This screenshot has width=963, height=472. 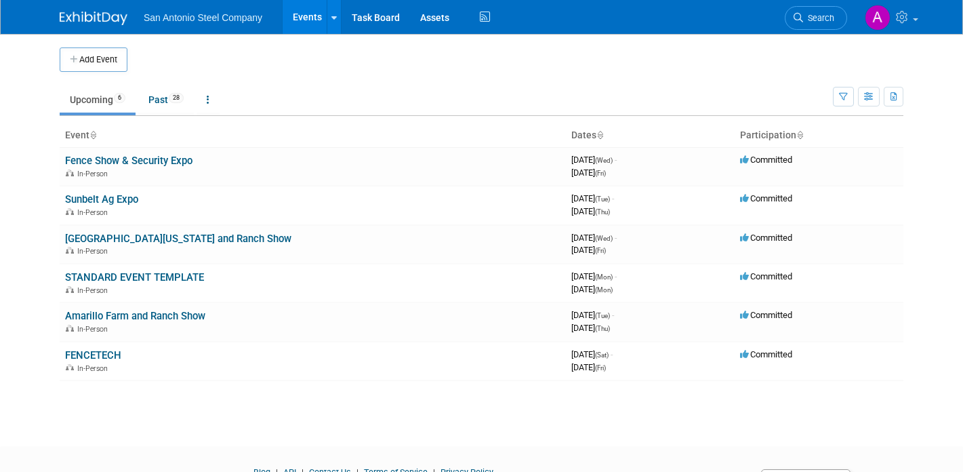 What do you see at coordinates (819, 136) in the screenshot?
I see `th: Participation` at bounding box center [819, 136].